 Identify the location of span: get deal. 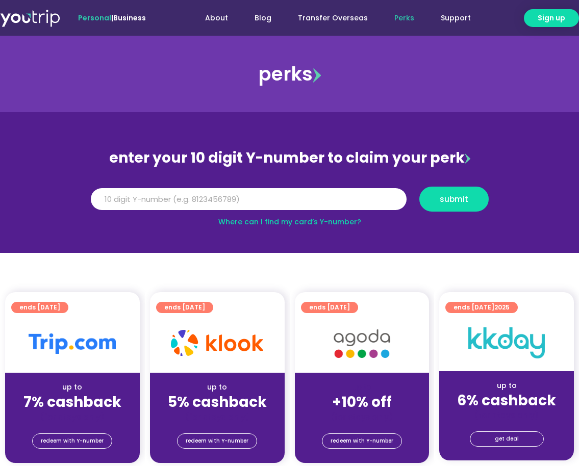
(506, 439).